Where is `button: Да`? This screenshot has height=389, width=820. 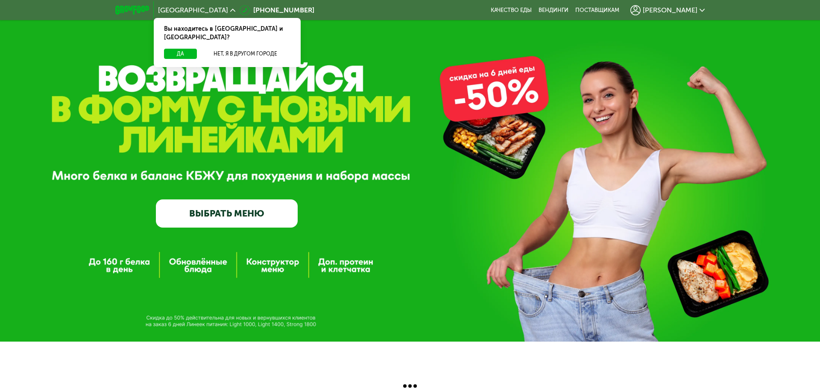
button: Да is located at coordinates (180, 54).